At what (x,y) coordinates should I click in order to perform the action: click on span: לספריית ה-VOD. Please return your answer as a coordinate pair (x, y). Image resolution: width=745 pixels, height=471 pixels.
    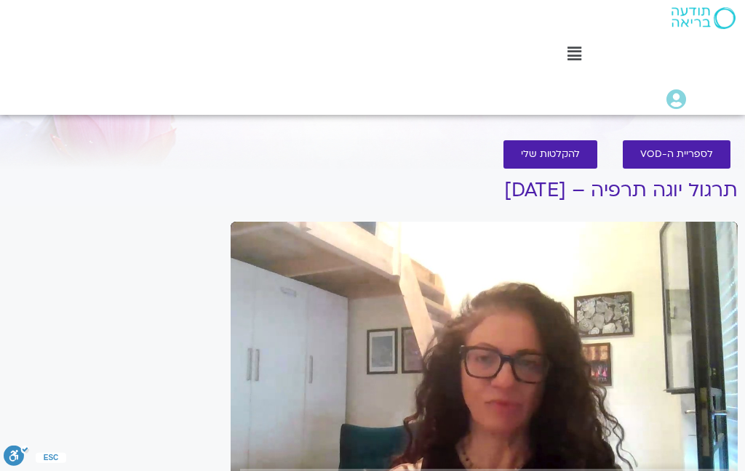
    Looking at the image, I should click on (677, 154).